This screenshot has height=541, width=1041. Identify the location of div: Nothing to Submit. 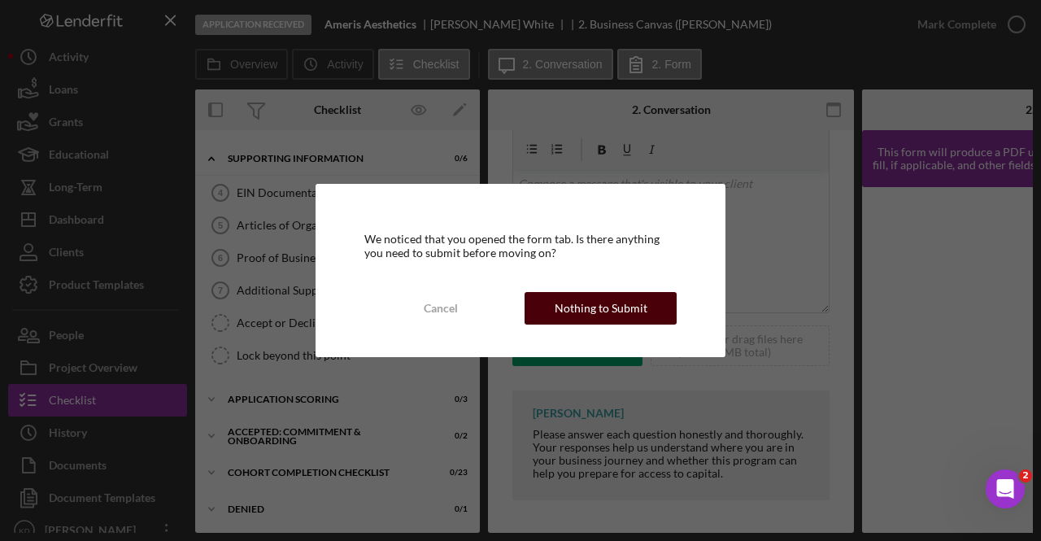
(601, 308).